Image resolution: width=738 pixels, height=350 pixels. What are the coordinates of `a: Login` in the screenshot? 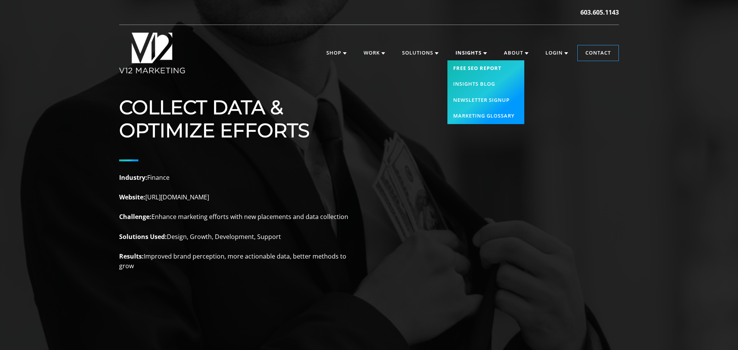 It's located at (556, 53).